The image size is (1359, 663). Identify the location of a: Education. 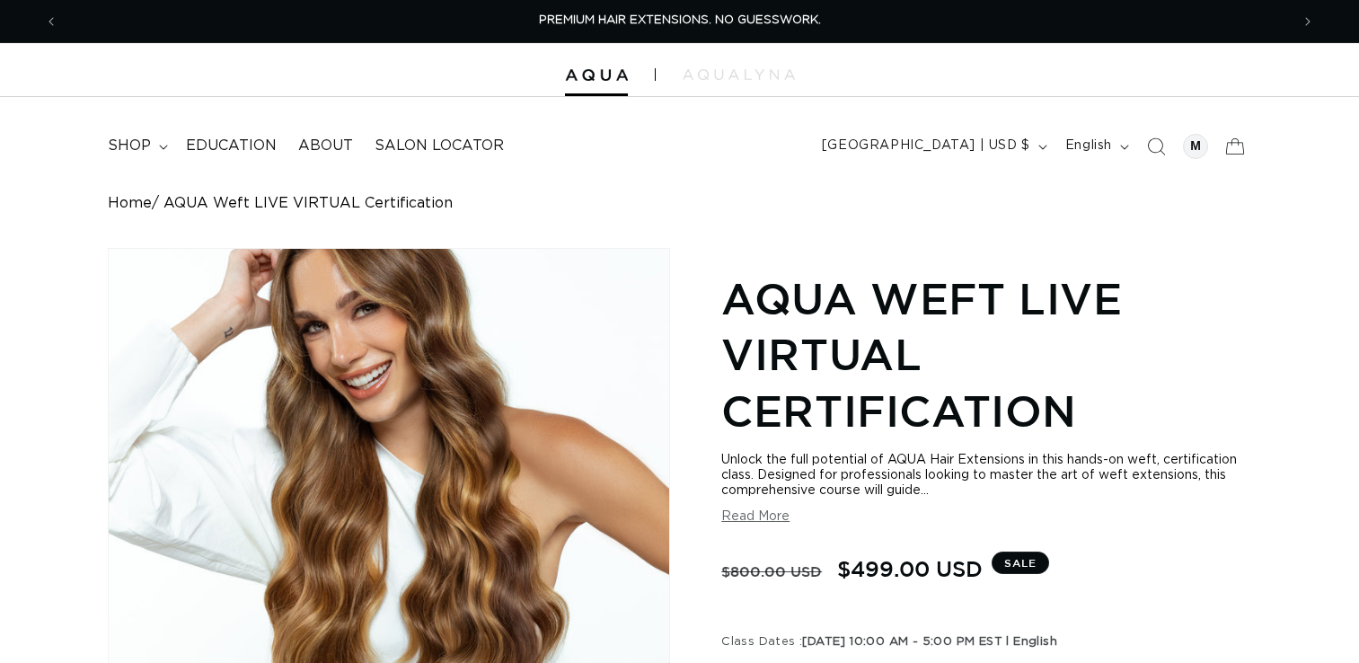
(231, 145).